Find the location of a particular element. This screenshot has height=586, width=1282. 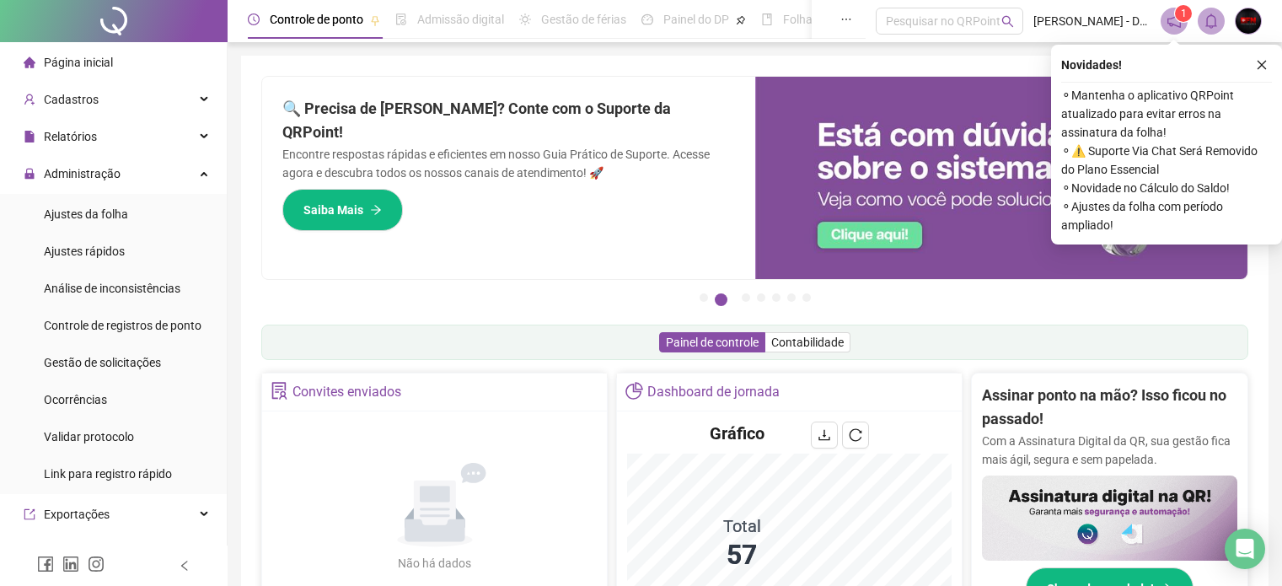

button: 2 is located at coordinates (721, 299).